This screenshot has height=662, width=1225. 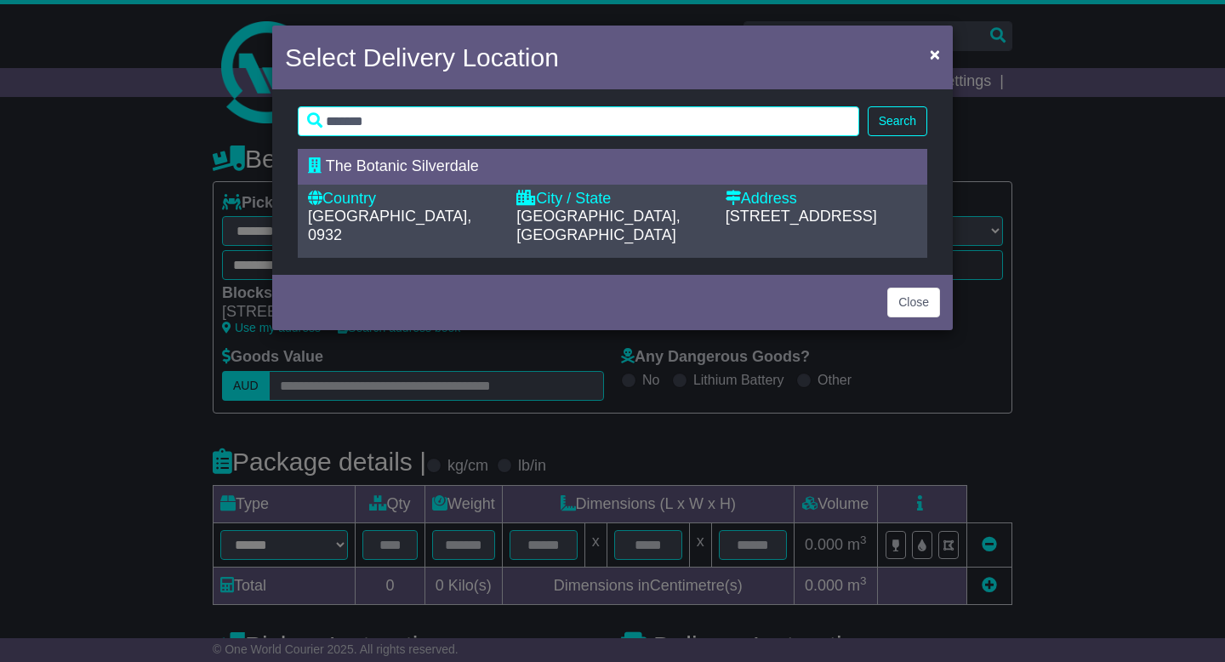 What do you see at coordinates (403, 199) in the screenshot?
I see `div: Country` at bounding box center [403, 199].